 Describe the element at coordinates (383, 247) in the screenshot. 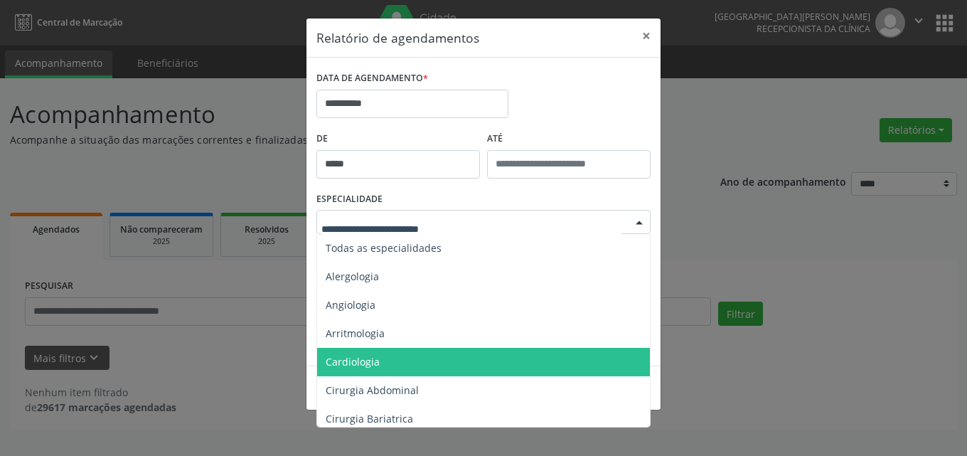

I see `span: Todas as especialidades` at that location.